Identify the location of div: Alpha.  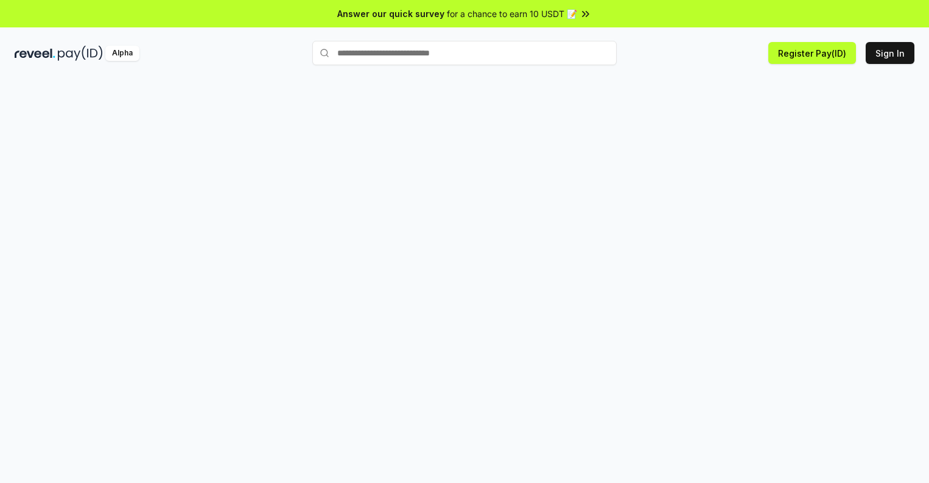
(122, 53).